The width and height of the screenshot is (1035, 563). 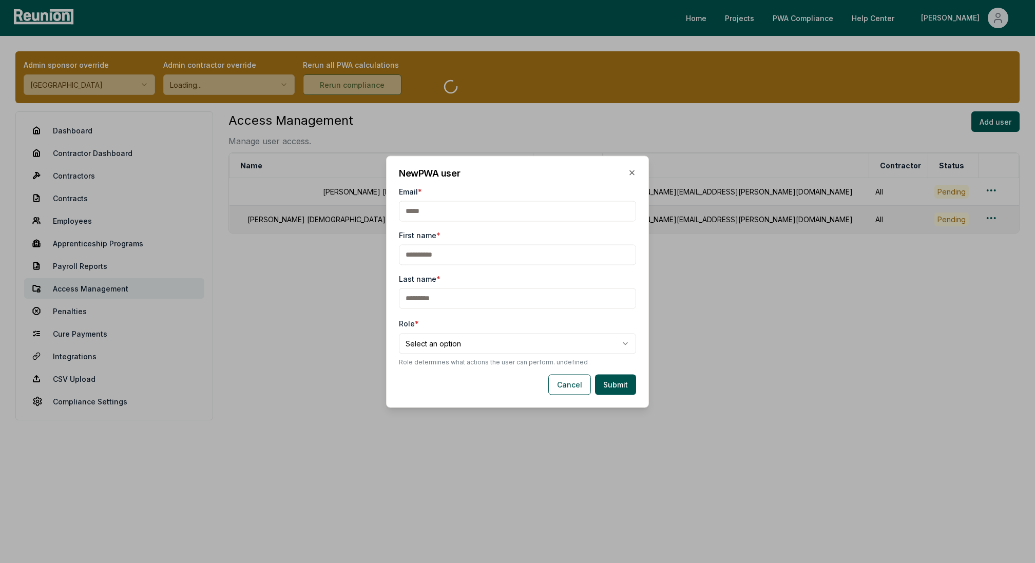 I want to click on h2: New PWA user, so click(x=429, y=173).